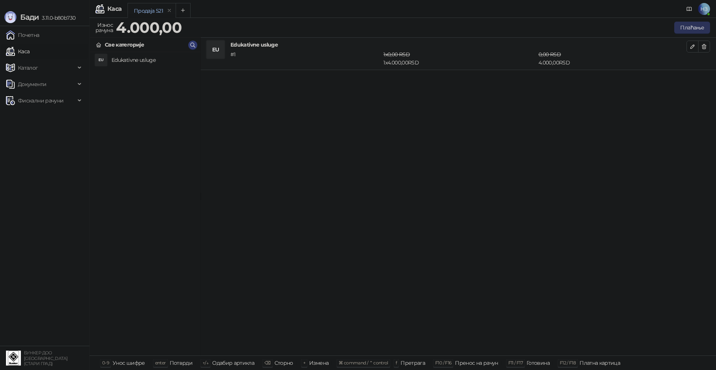 The height and width of the screenshot is (370, 716). I want to click on div: Каса, so click(114, 9).